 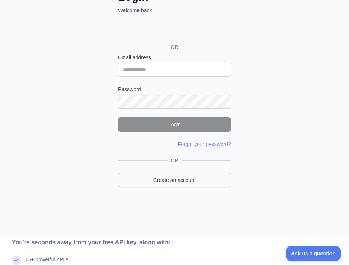 What do you see at coordinates (174, 180) in the screenshot?
I see `a: Create an account` at bounding box center [174, 180].